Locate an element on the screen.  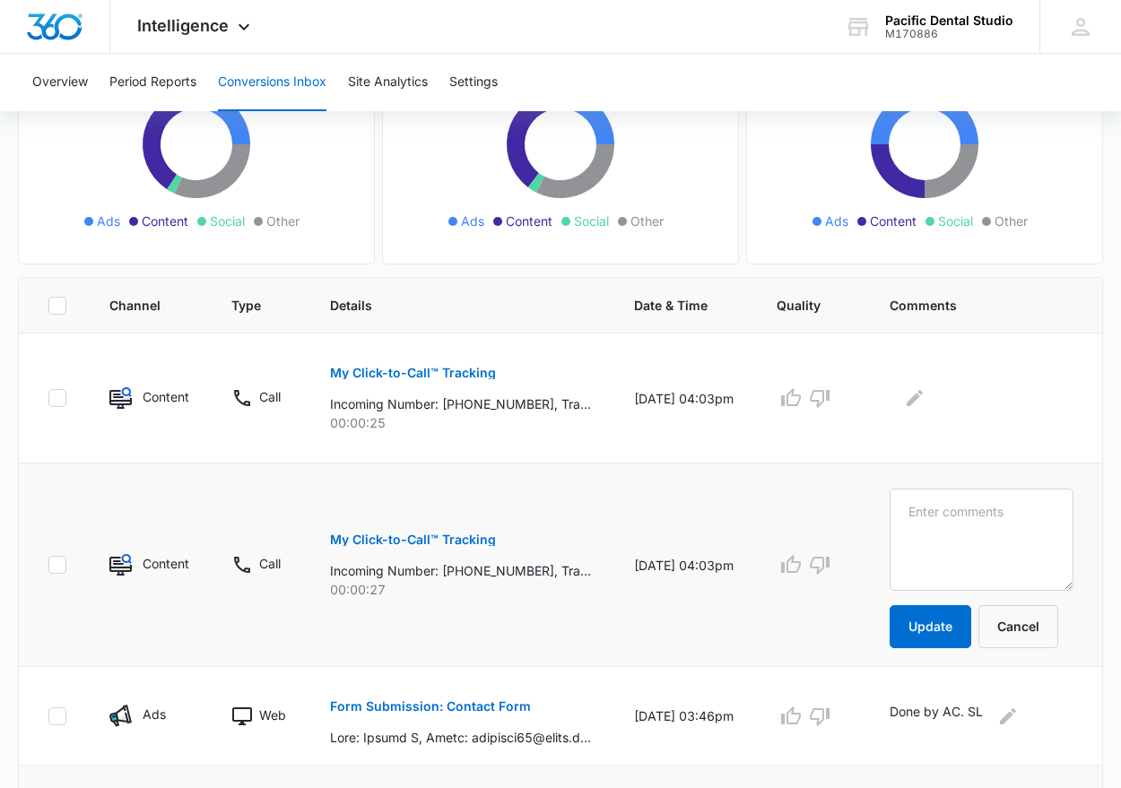
span: Date & Time is located at coordinates (671, 305).